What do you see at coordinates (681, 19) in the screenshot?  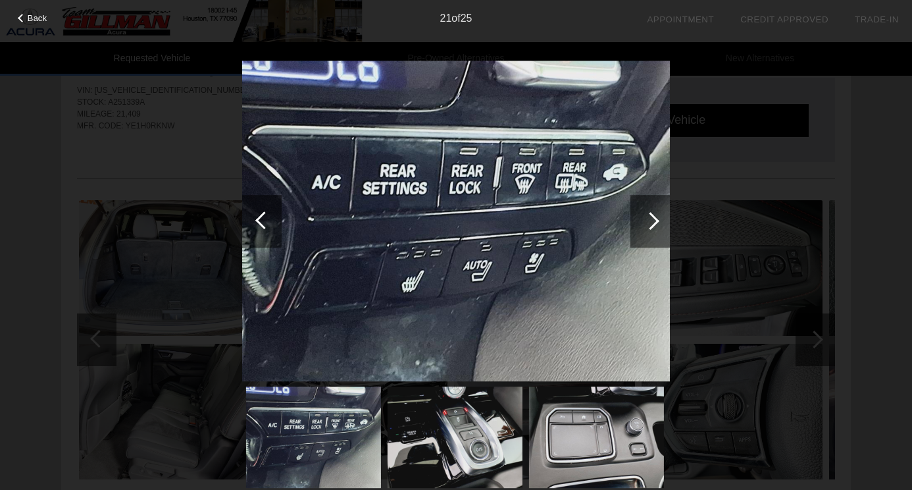 I see `a: Appointment` at bounding box center [681, 19].